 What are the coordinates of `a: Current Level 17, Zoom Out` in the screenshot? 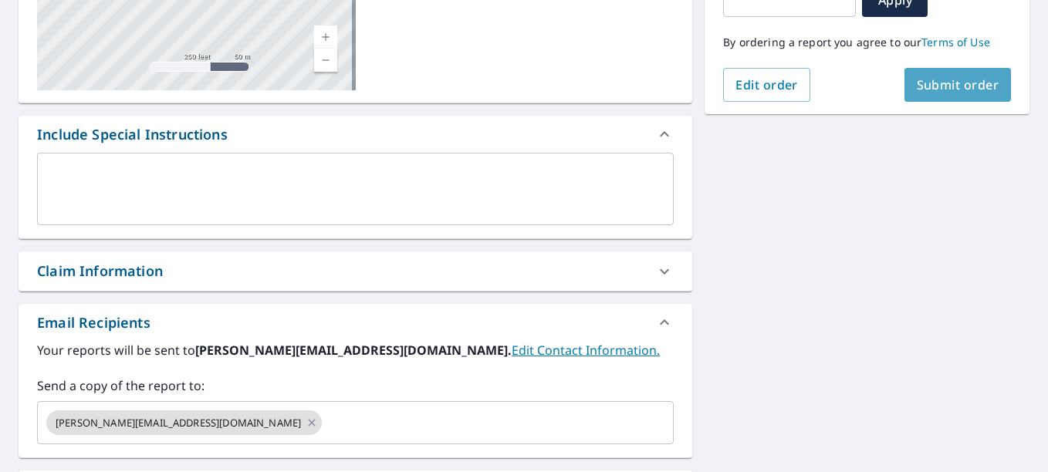 It's located at (326, 60).